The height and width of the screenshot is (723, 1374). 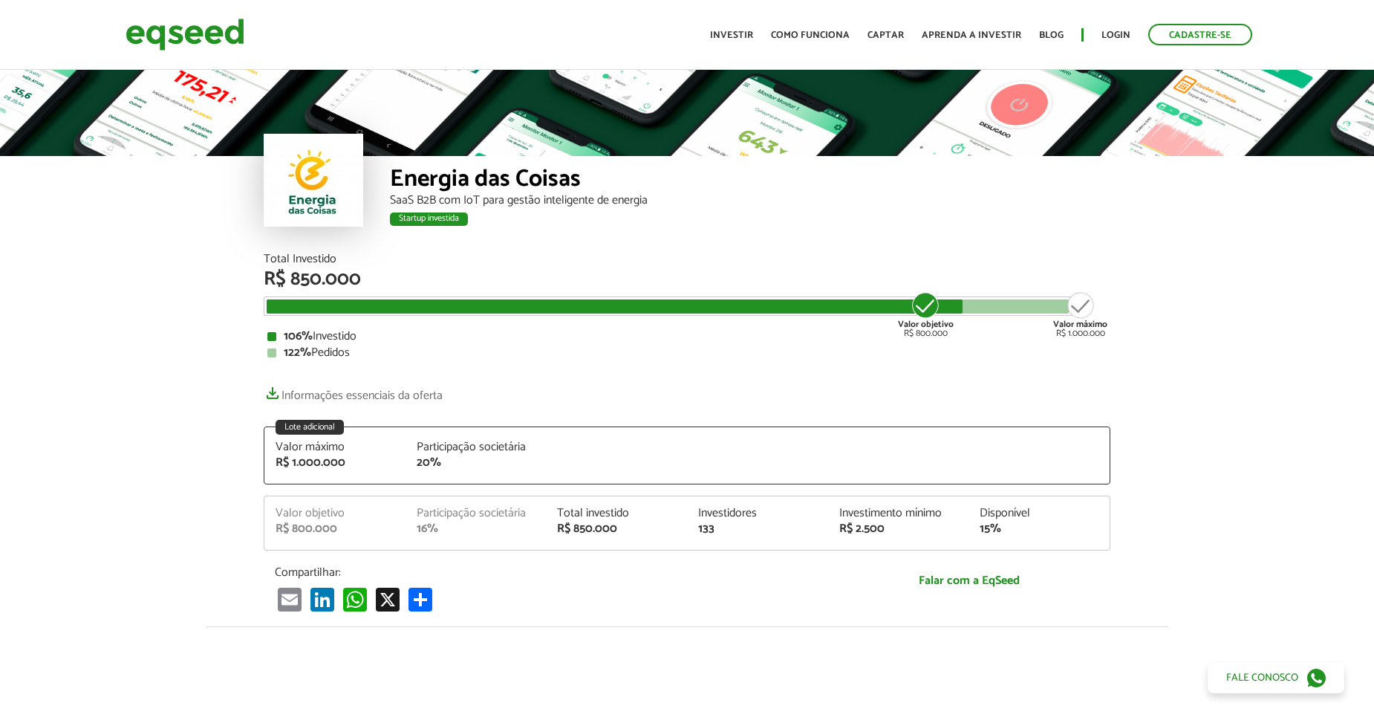 What do you see at coordinates (972, 35) in the screenshot?
I see `a: Aprenda a investir` at bounding box center [972, 35].